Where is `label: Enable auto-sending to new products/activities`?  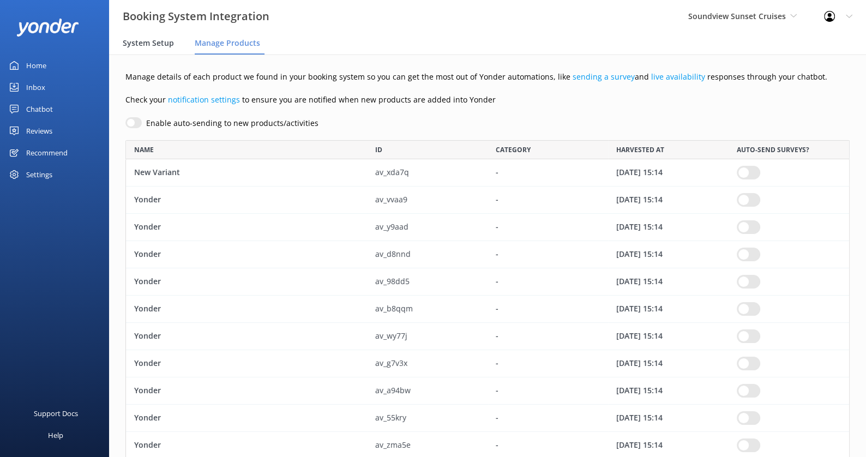
label: Enable auto-sending to new products/activities is located at coordinates (232, 123).